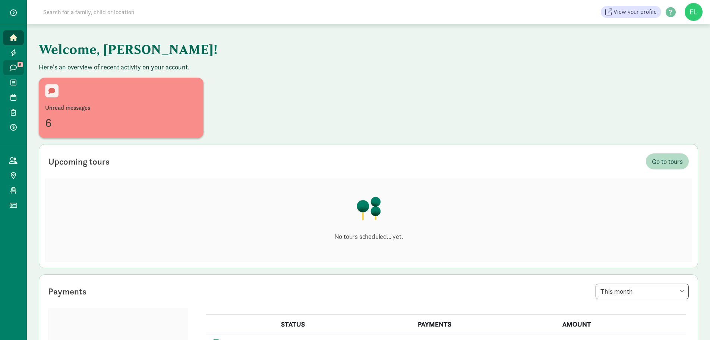 The image size is (710, 340). I want to click on div: 6, so click(121, 123).